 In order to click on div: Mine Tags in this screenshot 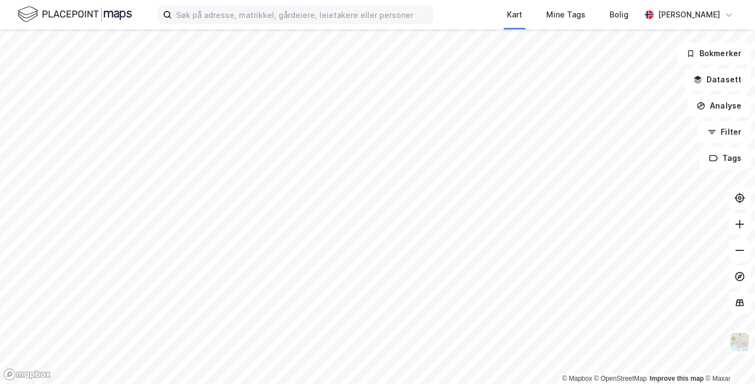, I will do `click(566, 15)`.